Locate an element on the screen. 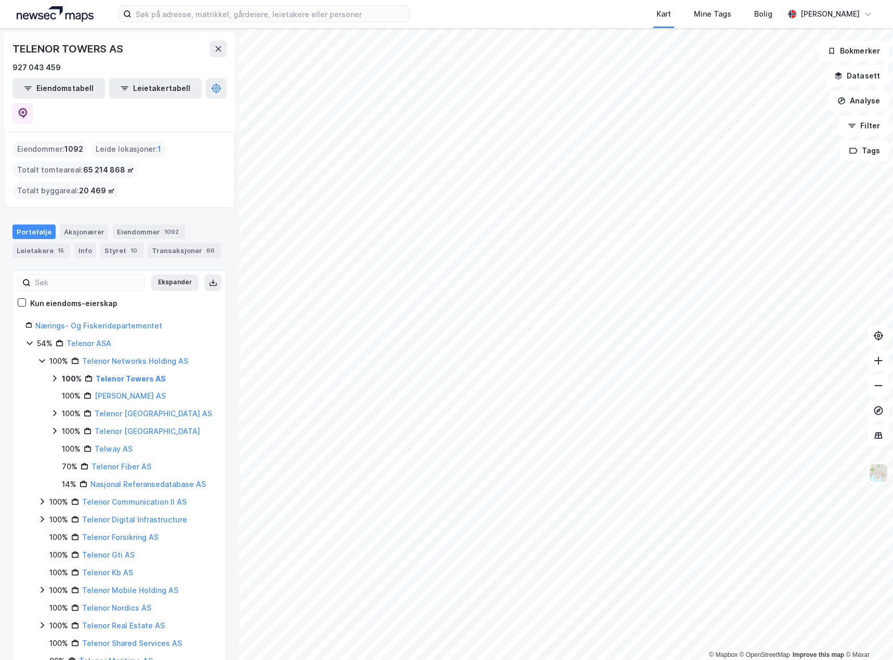 The height and width of the screenshot is (660, 893). a: Telenor Communication II AS is located at coordinates (134, 502).